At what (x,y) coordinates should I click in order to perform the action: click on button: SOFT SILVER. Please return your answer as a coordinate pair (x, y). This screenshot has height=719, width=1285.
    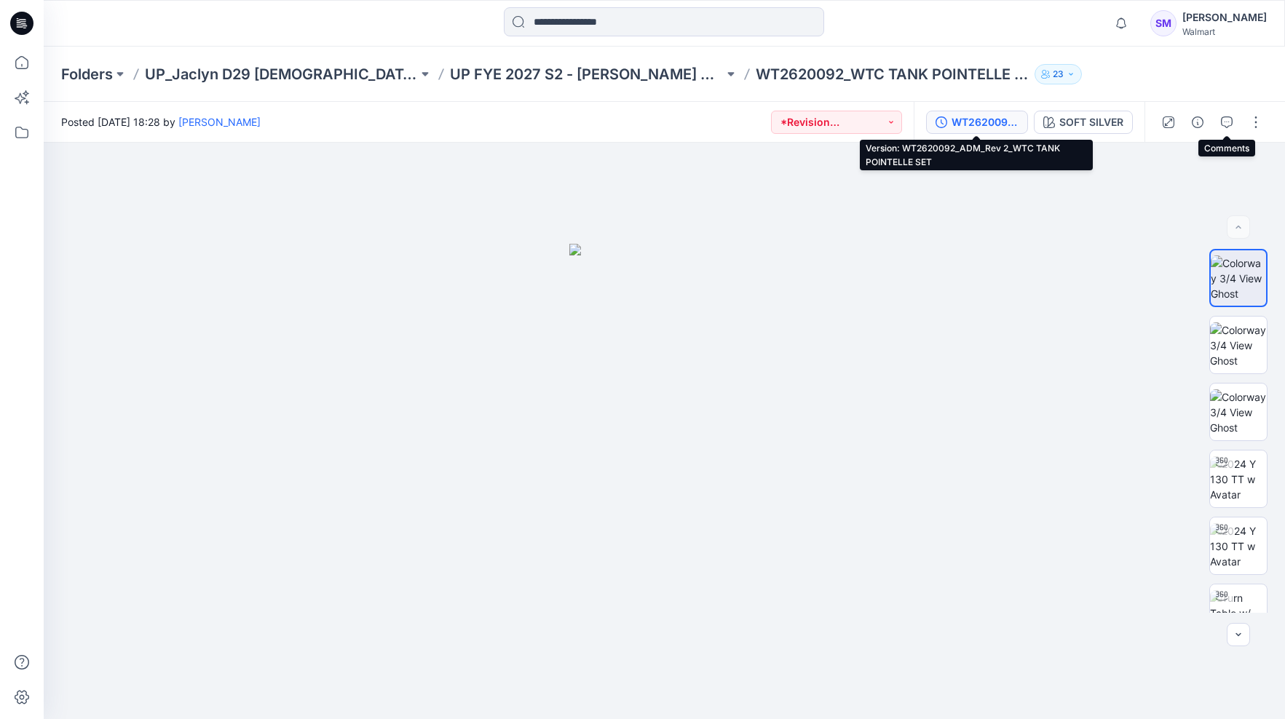
    Looking at the image, I should click on (1083, 122).